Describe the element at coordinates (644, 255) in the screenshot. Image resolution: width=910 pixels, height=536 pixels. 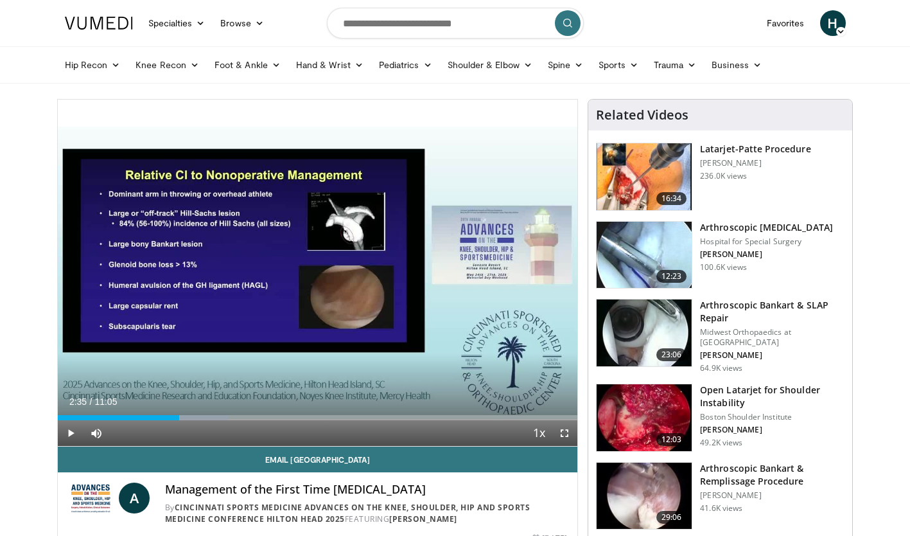
I see `img: 10039_3.png.150x105_q85_crop-smart_upscale.jpg` at that location.